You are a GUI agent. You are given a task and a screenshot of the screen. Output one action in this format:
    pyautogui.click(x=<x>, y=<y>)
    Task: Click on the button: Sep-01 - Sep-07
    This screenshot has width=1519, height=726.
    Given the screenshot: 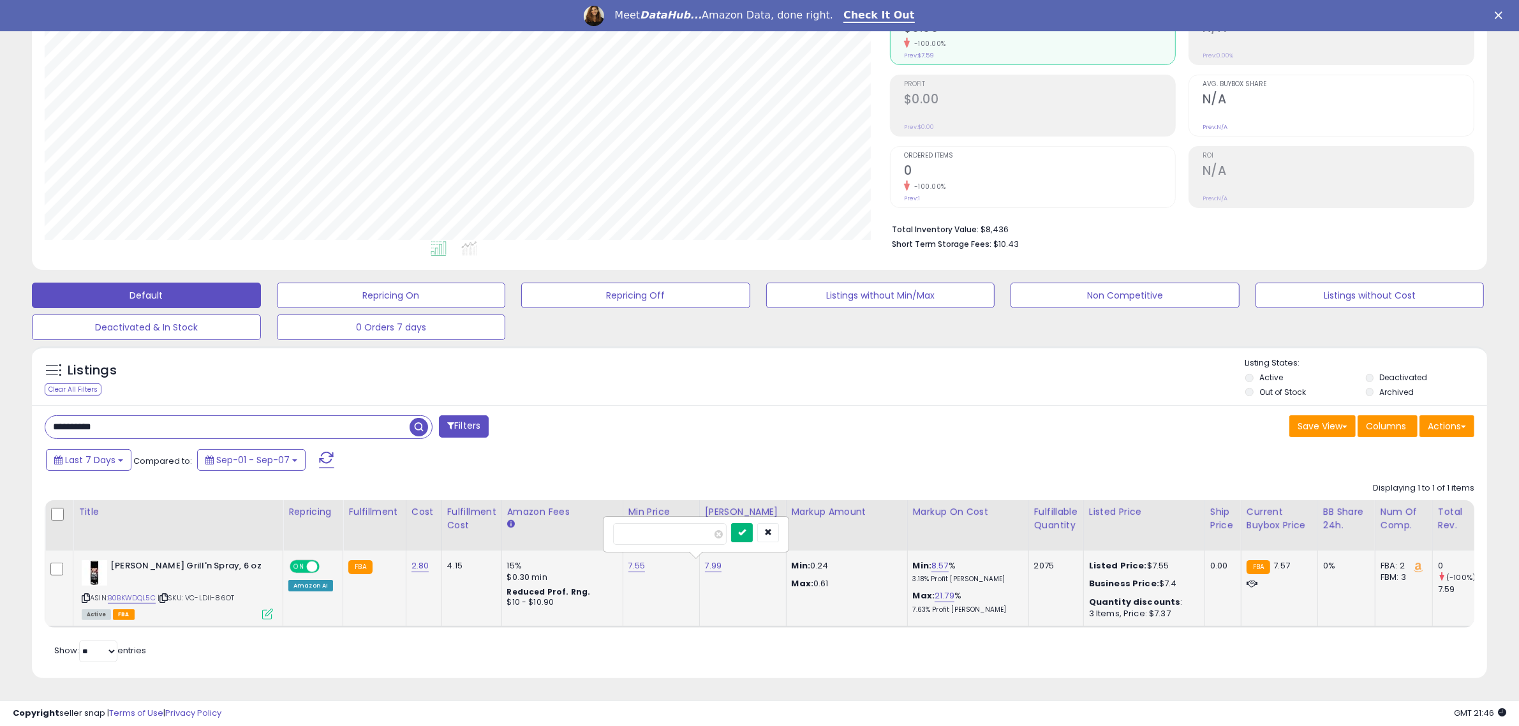 What is the action you would take?
    pyautogui.click(x=251, y=460)
    